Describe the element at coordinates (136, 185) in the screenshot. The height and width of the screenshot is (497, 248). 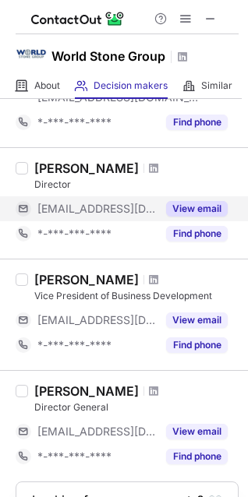
I see `div: Director` at that location.